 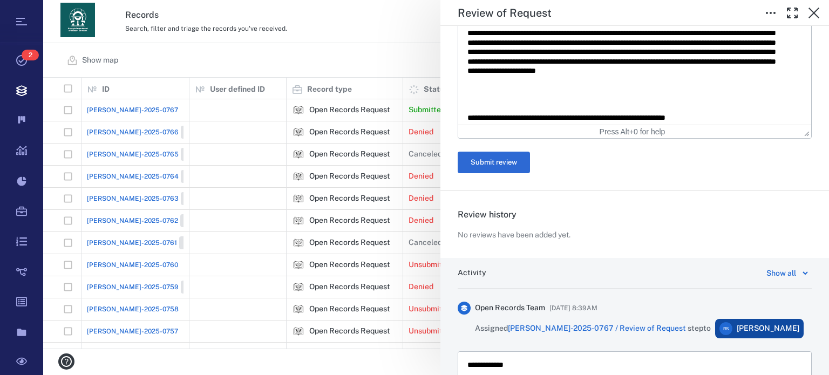 I want to click on div: Show all, so click(x=781, y=273).